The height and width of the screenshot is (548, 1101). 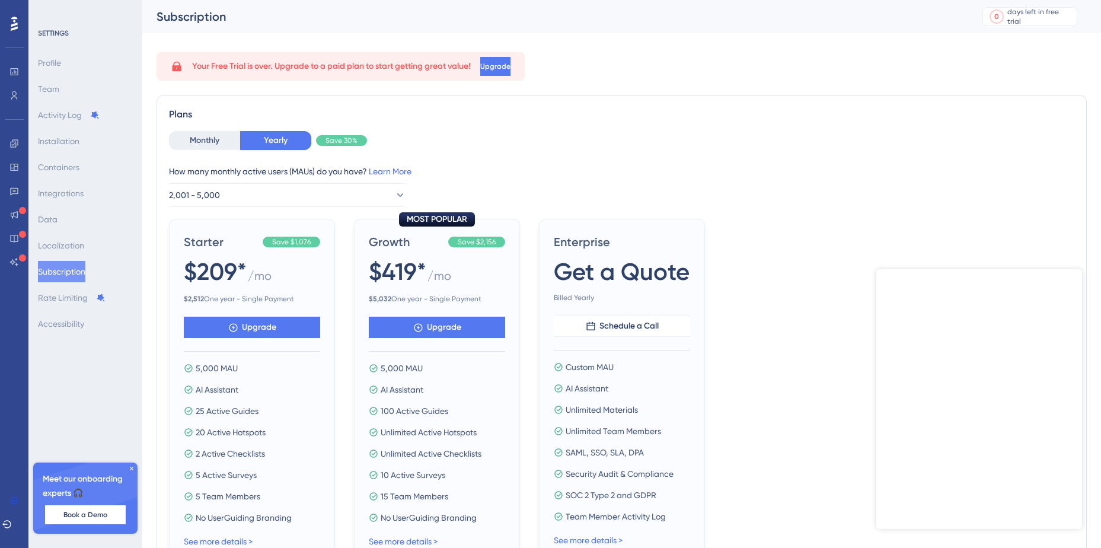 What do you see at coordinates (221, 242) in the screenshot?
I see `span: Starter` at bounding box center [221, 242].